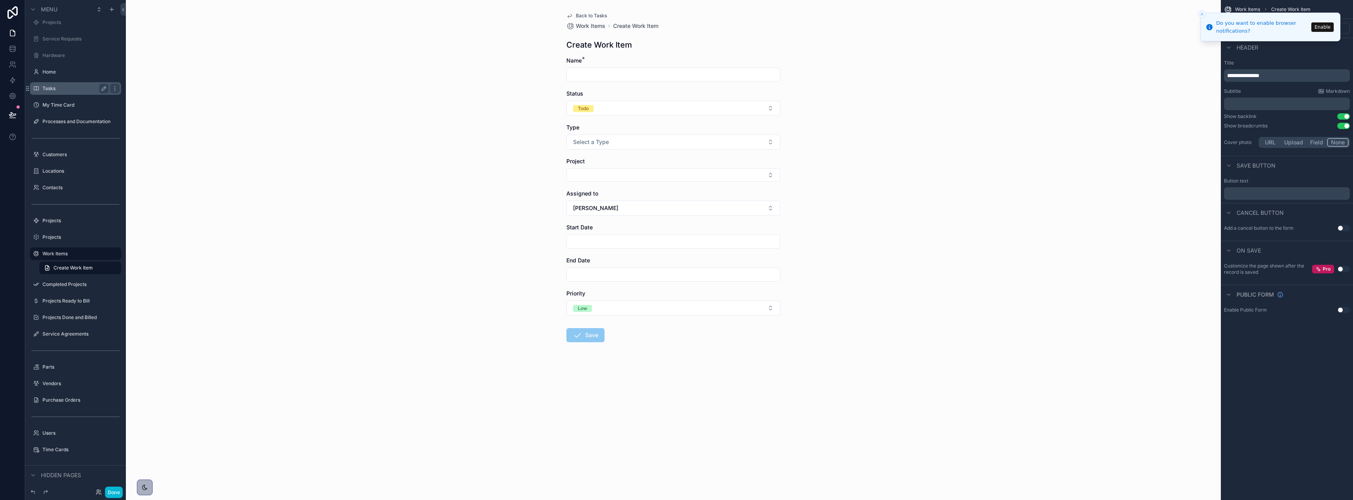  Describe the element at coordinates (81, 301) in the screenshot. I see `label: Projects Ready to Bill` at that location.